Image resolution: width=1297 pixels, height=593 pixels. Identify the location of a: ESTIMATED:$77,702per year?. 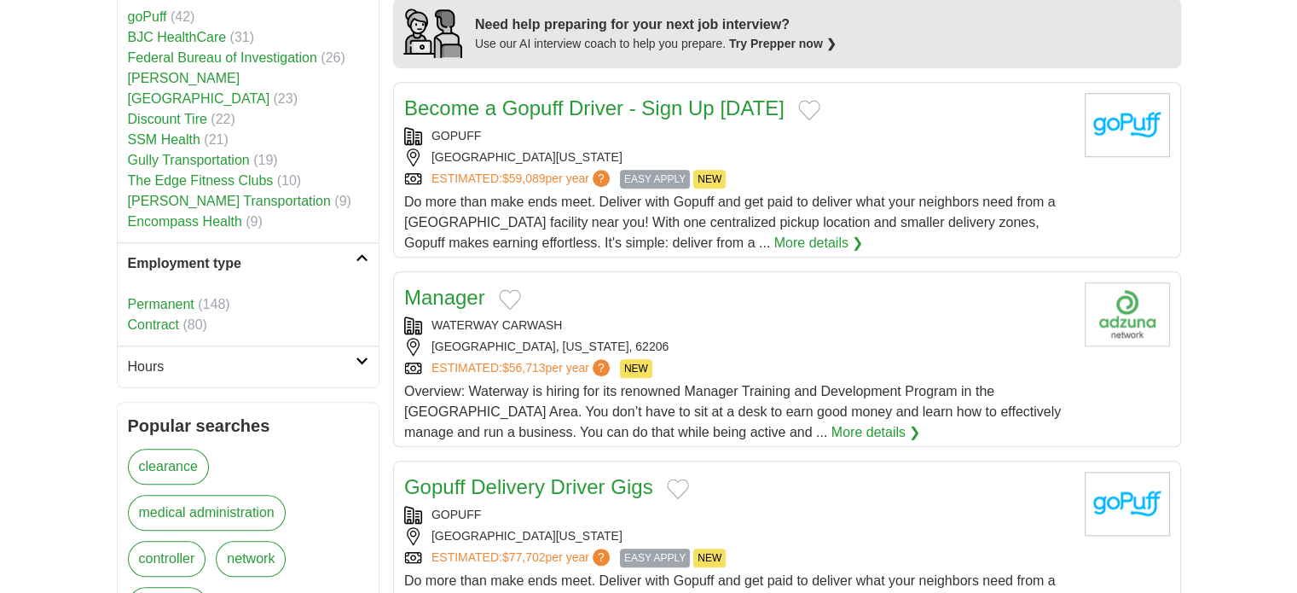
(522, 558).